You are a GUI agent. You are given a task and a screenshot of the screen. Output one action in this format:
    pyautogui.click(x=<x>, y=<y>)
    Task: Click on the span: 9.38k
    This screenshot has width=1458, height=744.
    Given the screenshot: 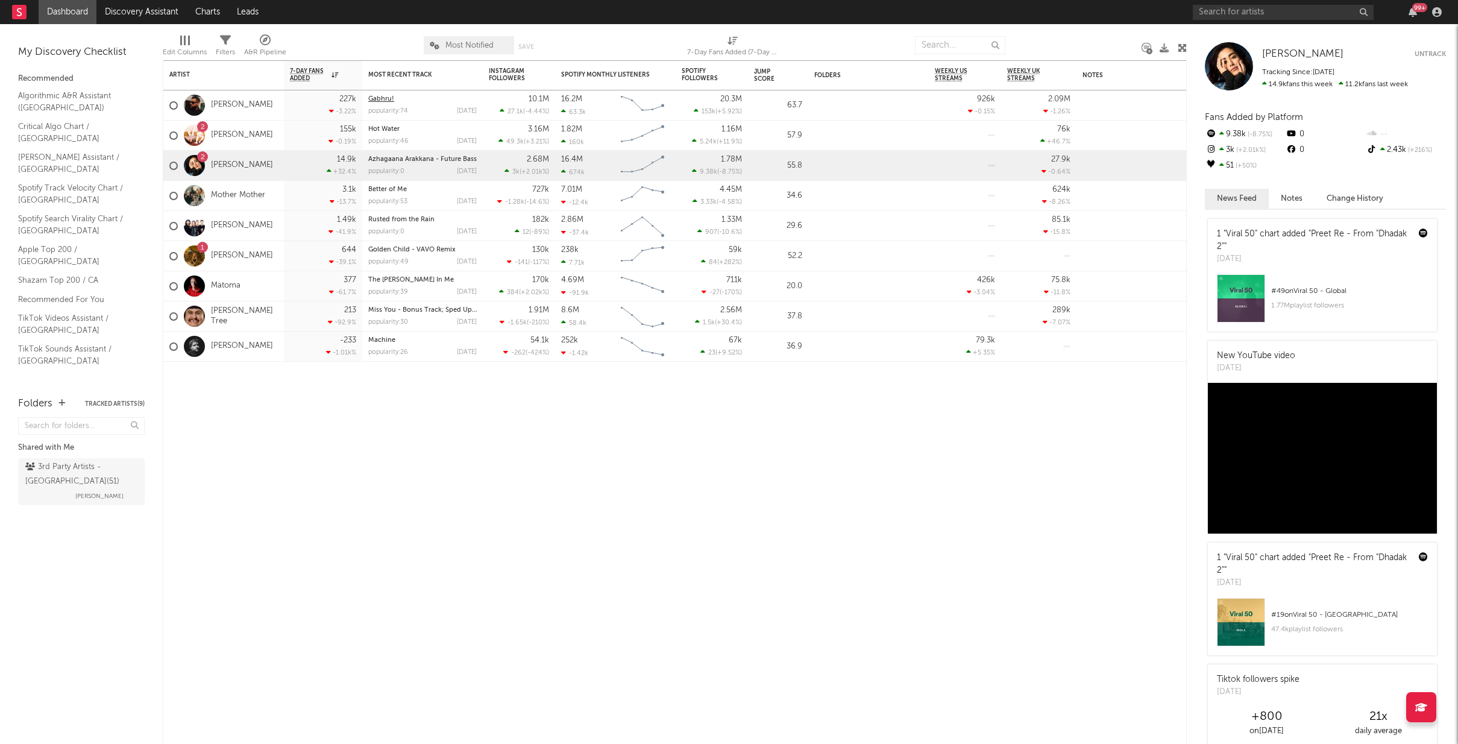 What is the action you would take?
    pyautogui.click(x=708, y=172)
    